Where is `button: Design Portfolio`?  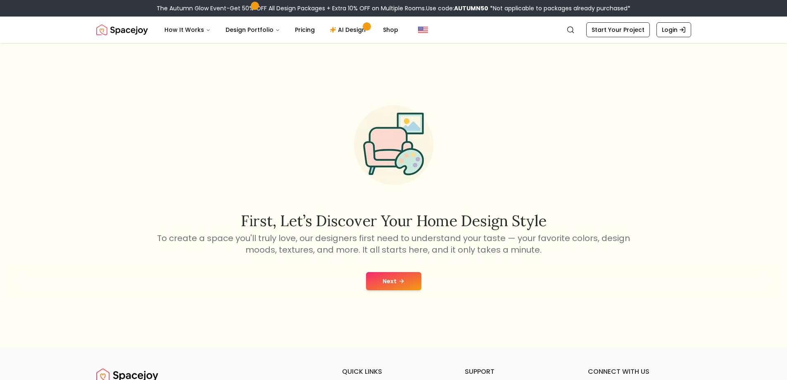
button: Design Portfolio is located at coordinates (253, 30).